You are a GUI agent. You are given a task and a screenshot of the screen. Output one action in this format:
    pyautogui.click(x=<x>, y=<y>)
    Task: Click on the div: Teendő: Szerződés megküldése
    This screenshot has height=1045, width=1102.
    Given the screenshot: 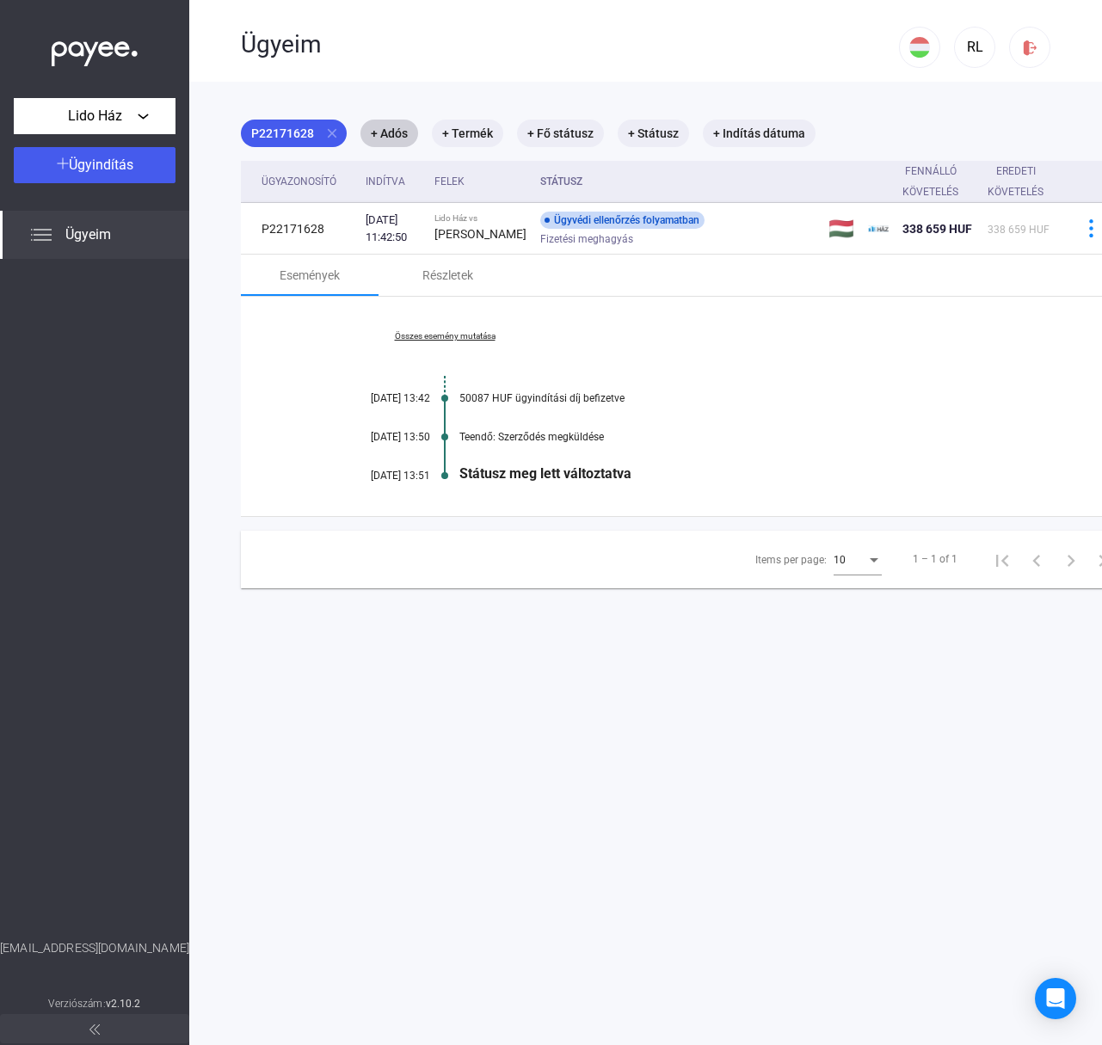 What is the action you would take?
    pyautogui.click(x=751, y=437)
    